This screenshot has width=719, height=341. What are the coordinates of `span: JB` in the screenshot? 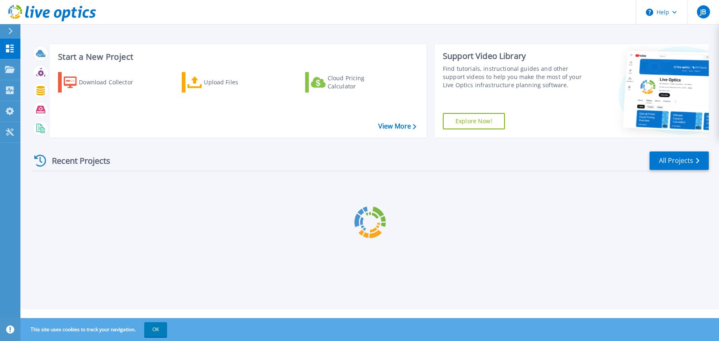 It's located at (704, 12).